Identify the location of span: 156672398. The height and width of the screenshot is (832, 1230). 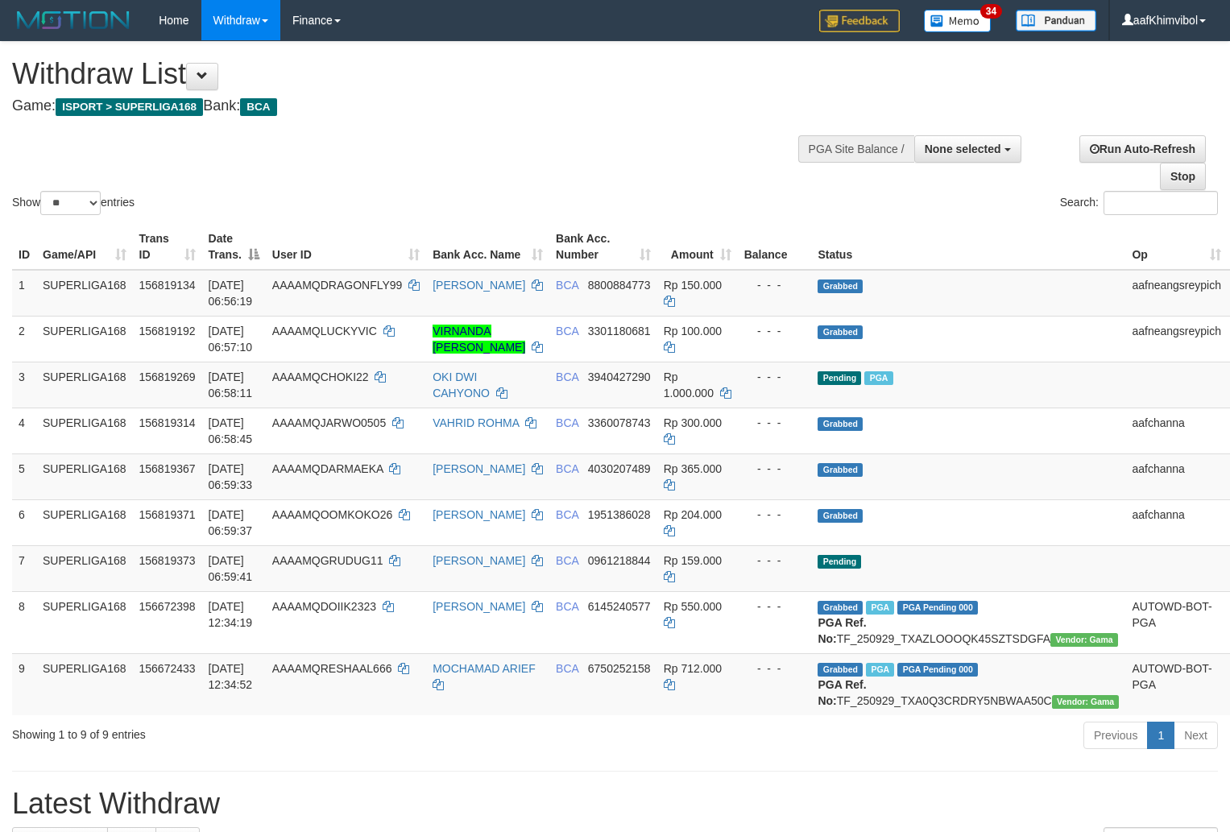
(168, 607).